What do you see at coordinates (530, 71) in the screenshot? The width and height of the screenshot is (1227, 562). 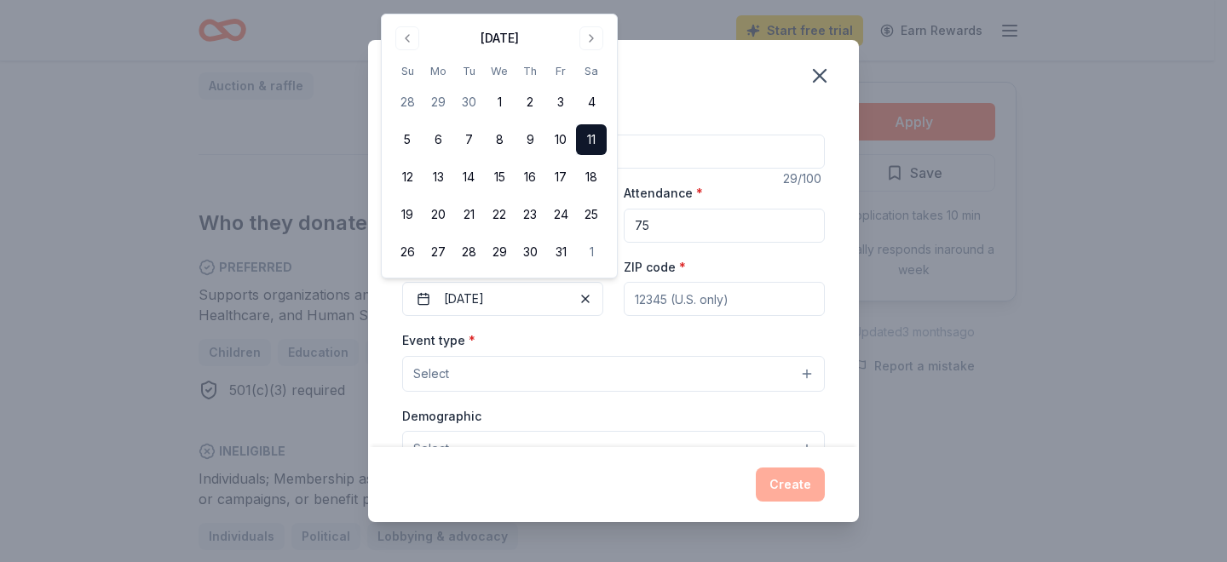 I see `th: Thursday` at bounding box center [530, 71].